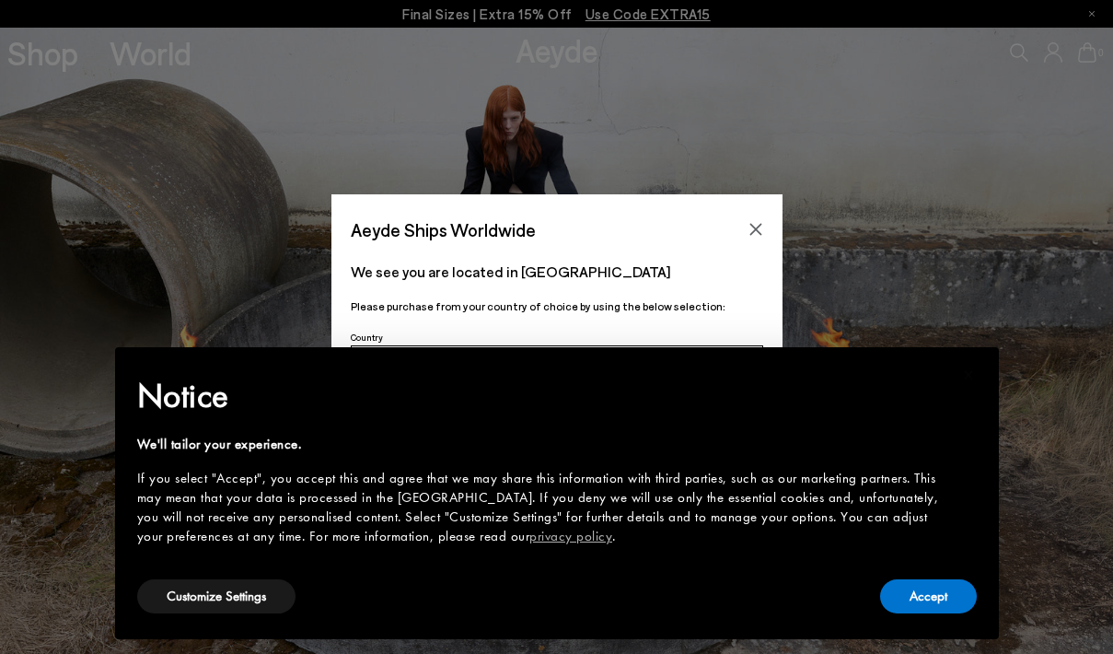  What do you see at coordinates (542, 507) in the screenshot?
I see `div: If you select "Accept", you accept this and agree that we may share this information with third p...` at bounding box center [542, 507].